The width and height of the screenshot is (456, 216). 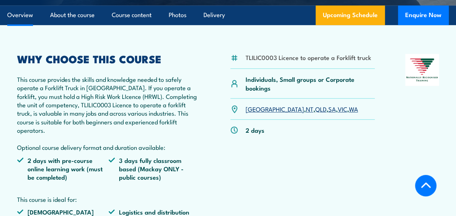 I want to click on a: About the course, so click(x=72, y=15).